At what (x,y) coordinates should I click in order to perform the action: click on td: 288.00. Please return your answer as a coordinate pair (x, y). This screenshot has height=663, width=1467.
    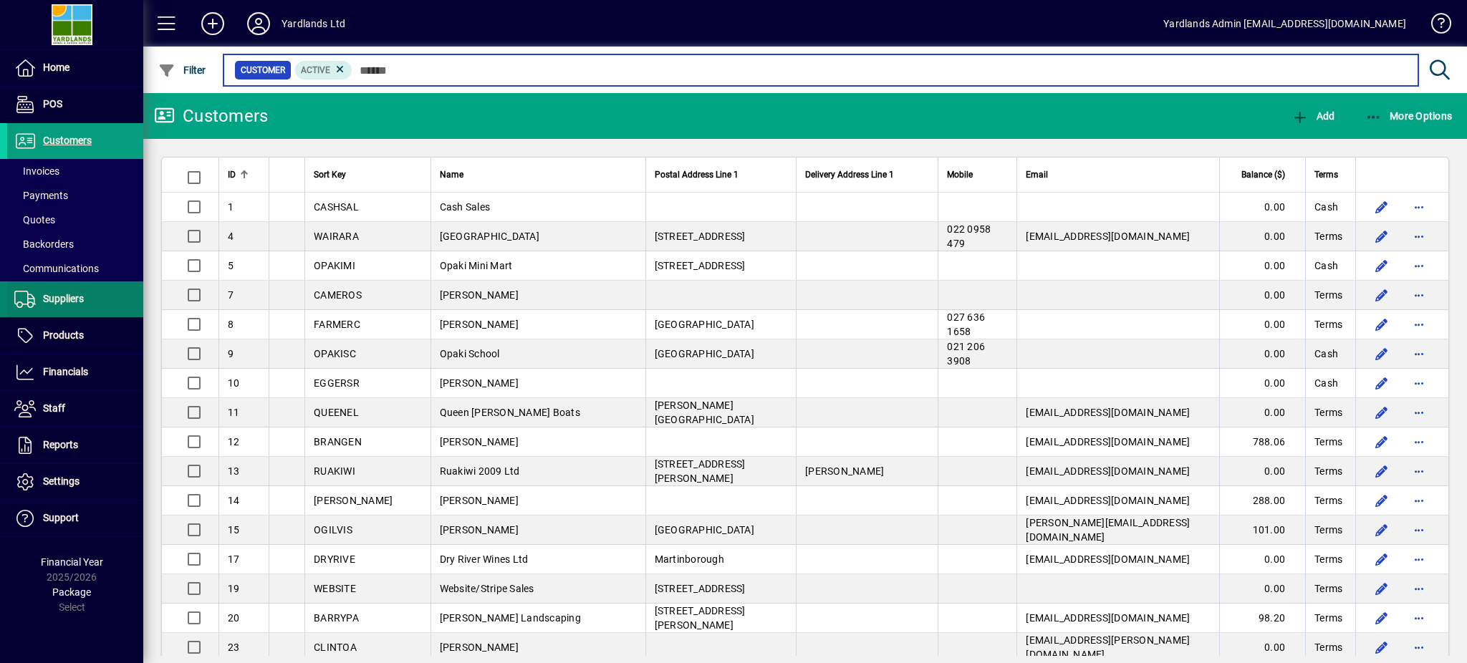
    Looking at the image, I should click on (1262, 501).